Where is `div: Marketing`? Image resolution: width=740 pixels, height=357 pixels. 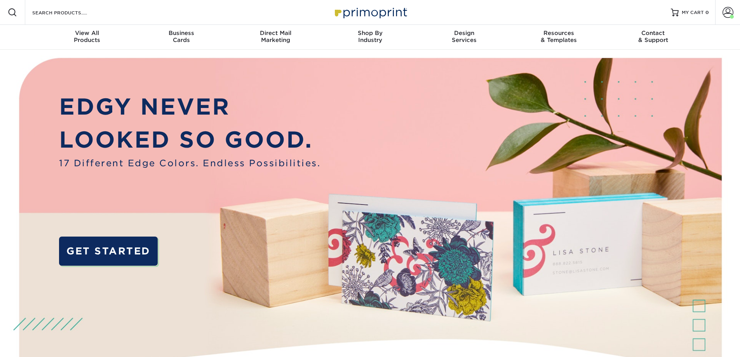
div: Marketing is located at coordinates (275, 37).